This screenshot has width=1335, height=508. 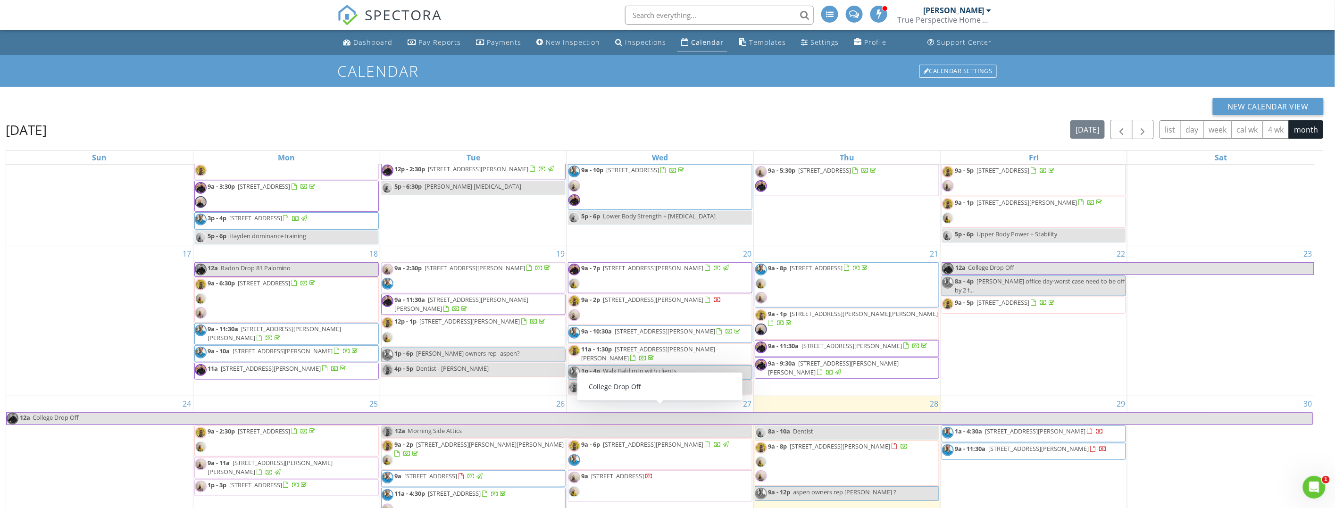 What do you see at coordinates (99, 158) in the screenshot?
I see `a: Sunday` at bounding box center [99, 158].